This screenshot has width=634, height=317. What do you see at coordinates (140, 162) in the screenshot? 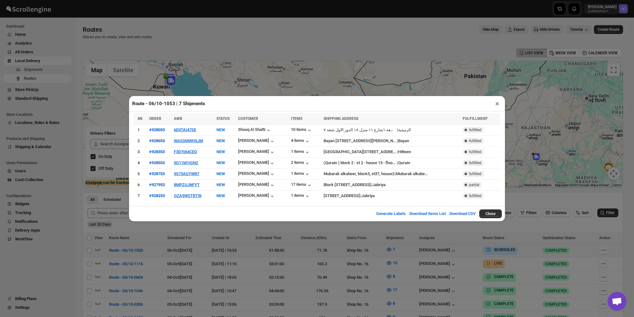
I see `td: 4` at bounding box center [140, 162].